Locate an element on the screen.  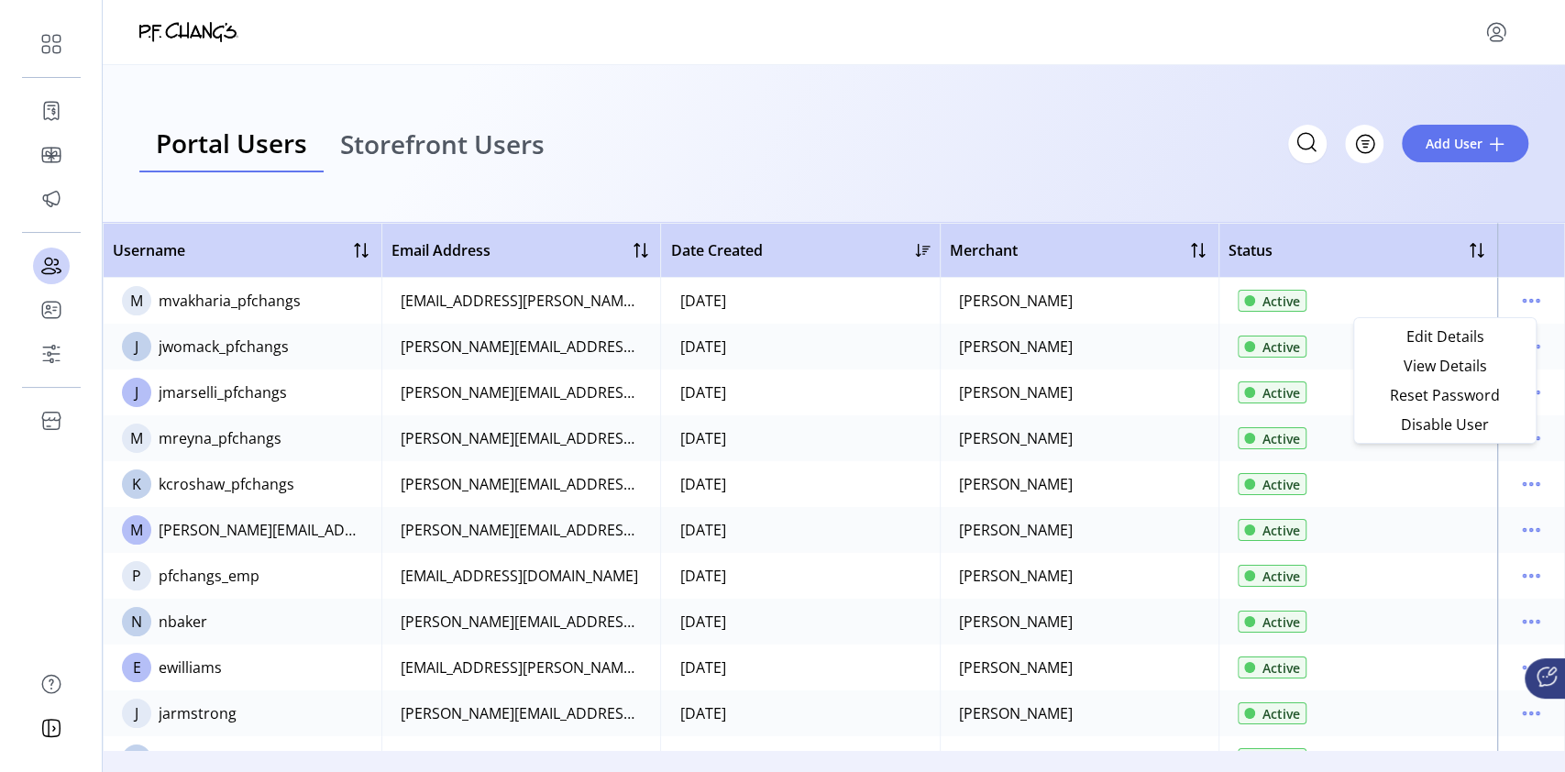
div: jarmstrong is located at coordinates (197, 713).